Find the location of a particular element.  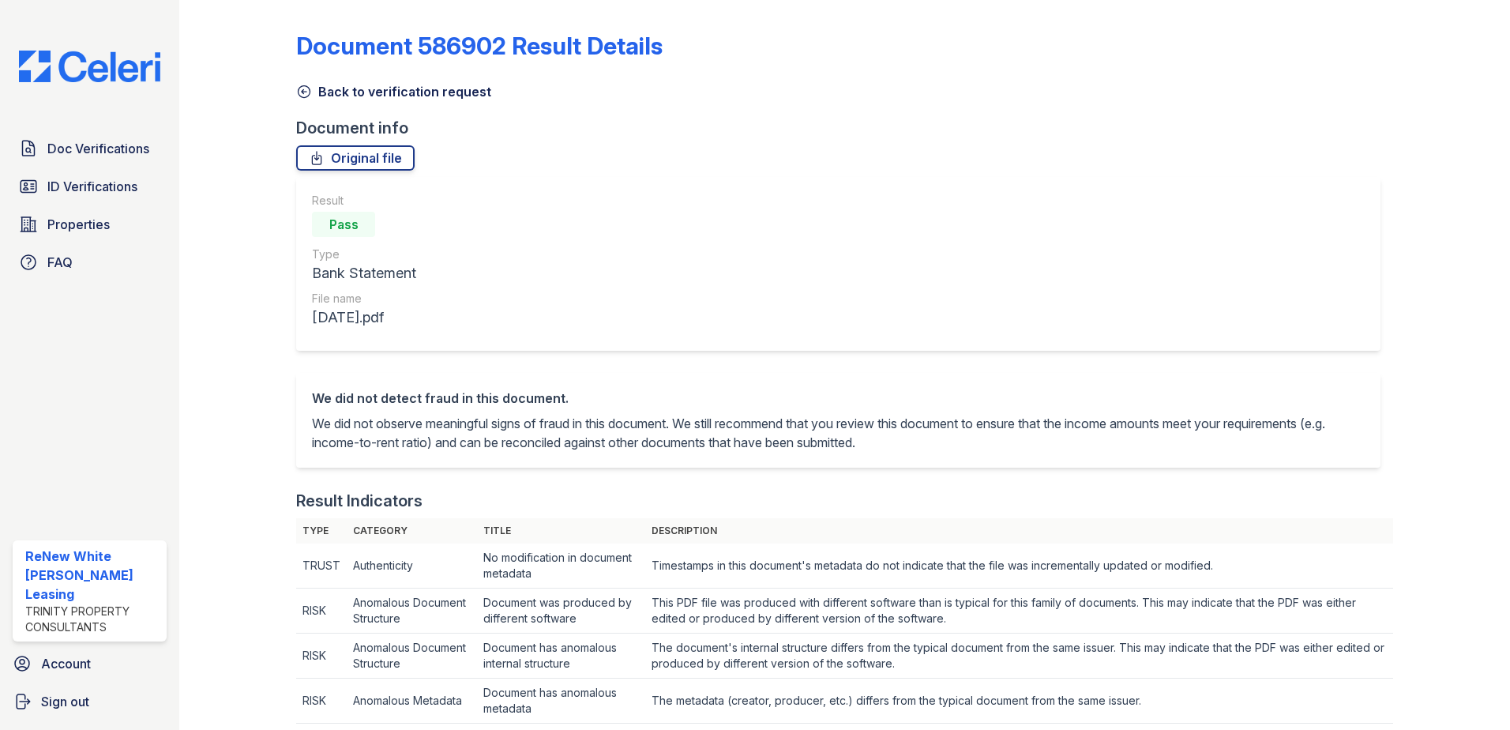

div: Result Indicators is located at coordinates (359, 501).